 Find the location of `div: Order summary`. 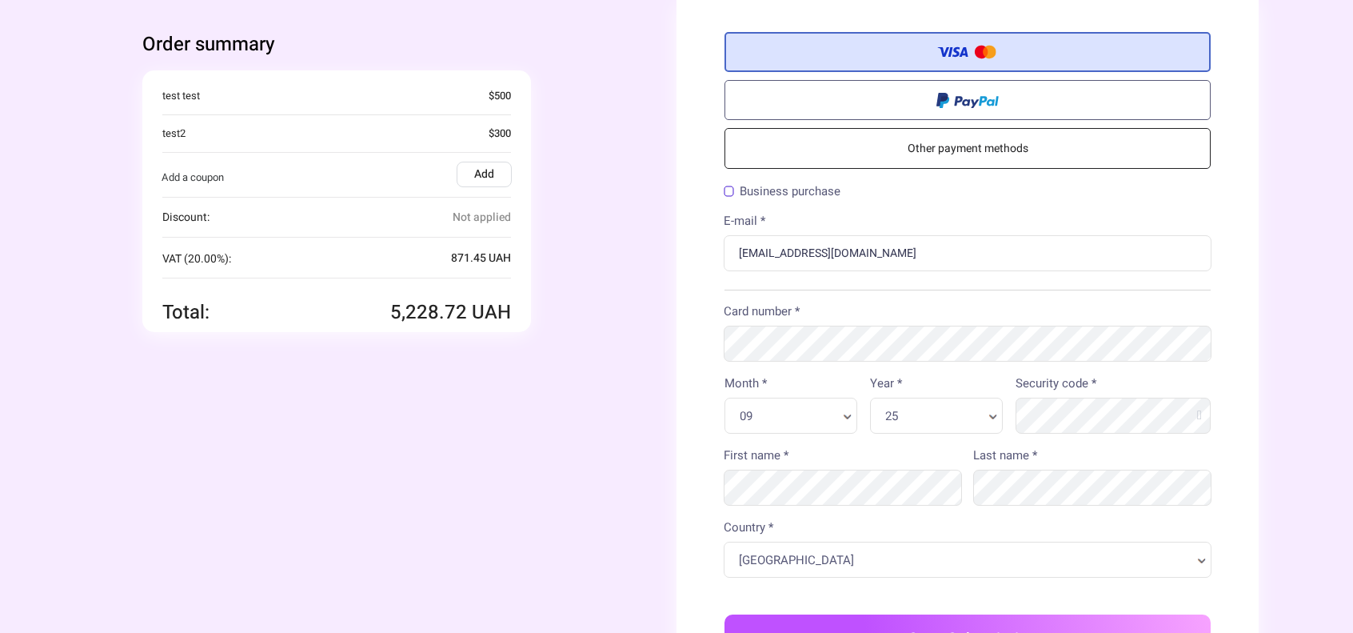

div: Order summary is located at coordinates (385, 45).